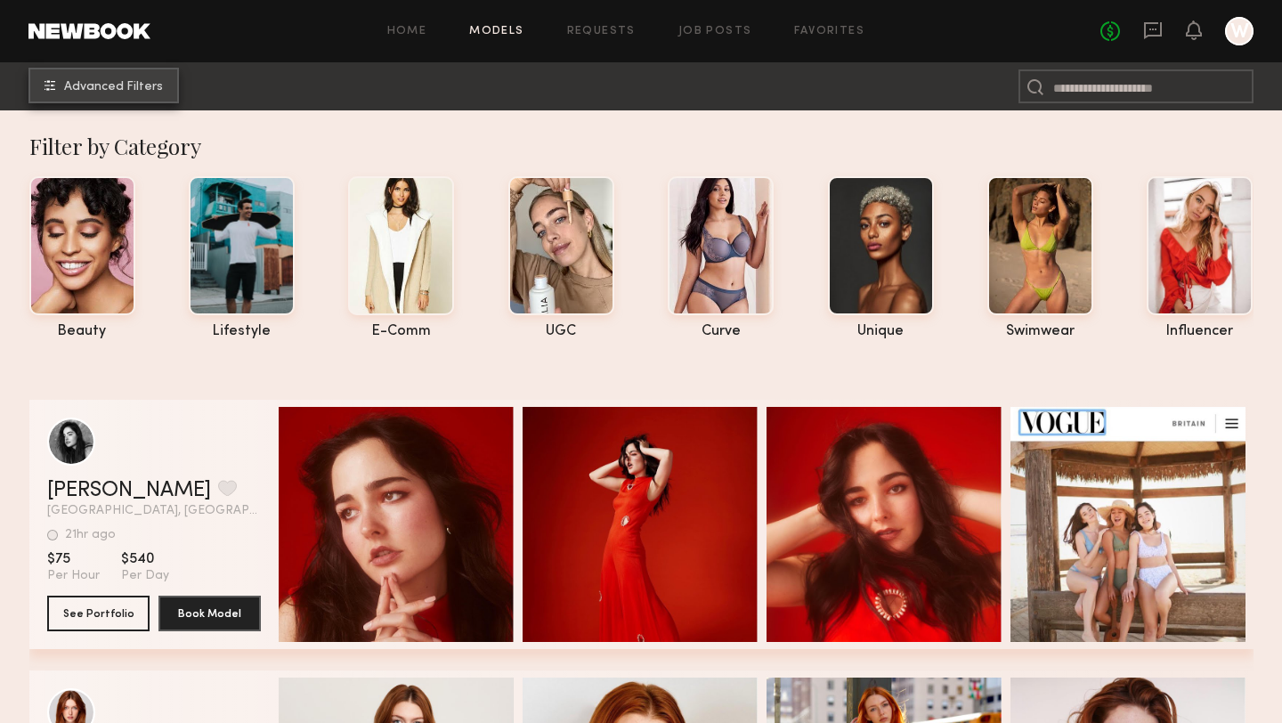 The image size is (1282, 723). I want to click on button: Advanced Filters, so click(103, 85).